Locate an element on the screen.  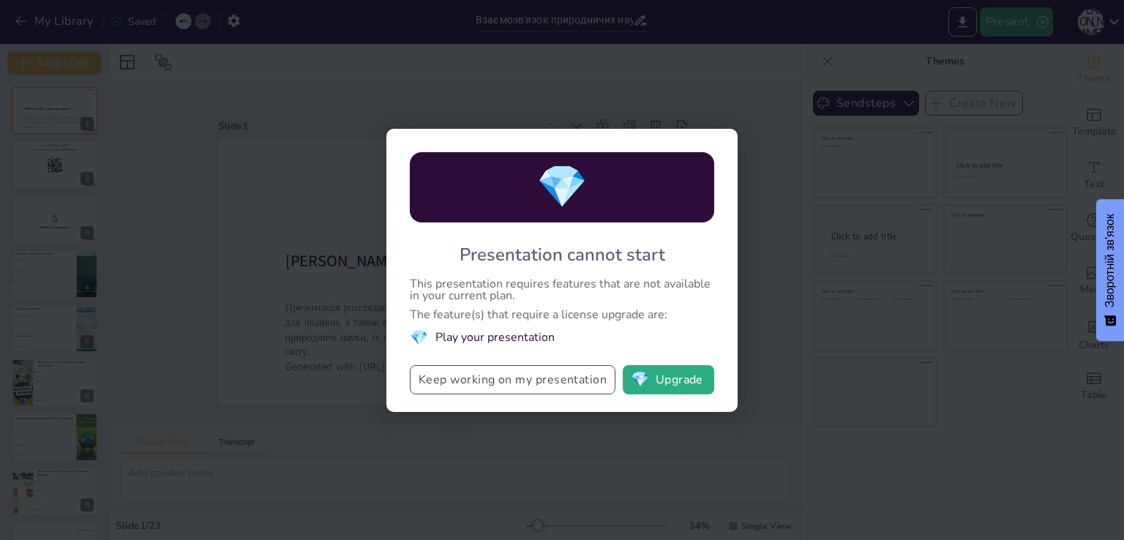
div: The feature(s) that require a license upgrade are: is located at coordinates (562, 315).